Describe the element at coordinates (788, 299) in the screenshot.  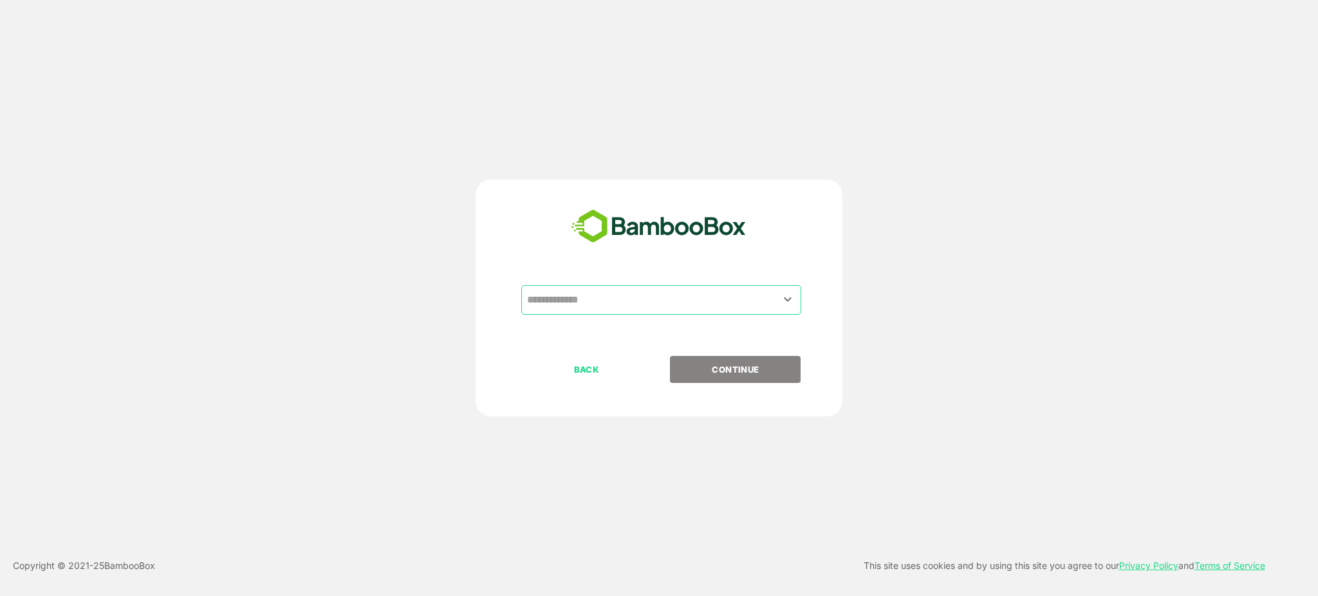
I see `button: Open` at that location.